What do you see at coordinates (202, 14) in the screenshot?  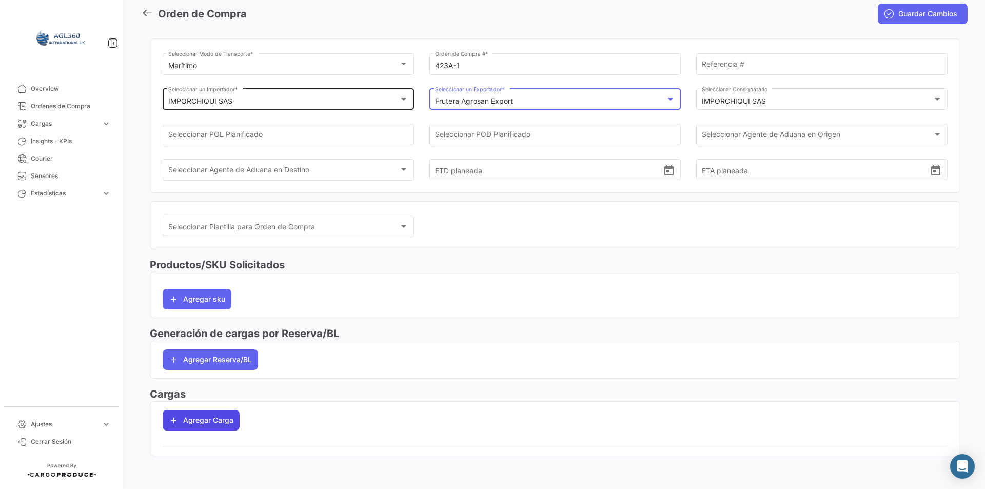 I see `h3: Orden de Compra` at bounding box center [202, 14].